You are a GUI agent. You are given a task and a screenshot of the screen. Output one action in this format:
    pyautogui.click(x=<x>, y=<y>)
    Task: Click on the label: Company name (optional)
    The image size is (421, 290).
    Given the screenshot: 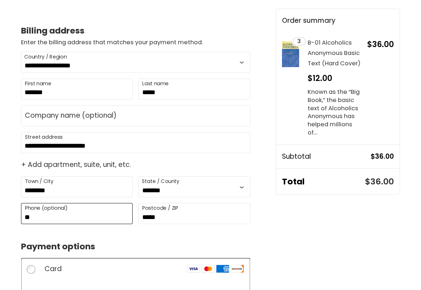 What is the action you would take?
    pyautogui.click(x=71, y=115)
    